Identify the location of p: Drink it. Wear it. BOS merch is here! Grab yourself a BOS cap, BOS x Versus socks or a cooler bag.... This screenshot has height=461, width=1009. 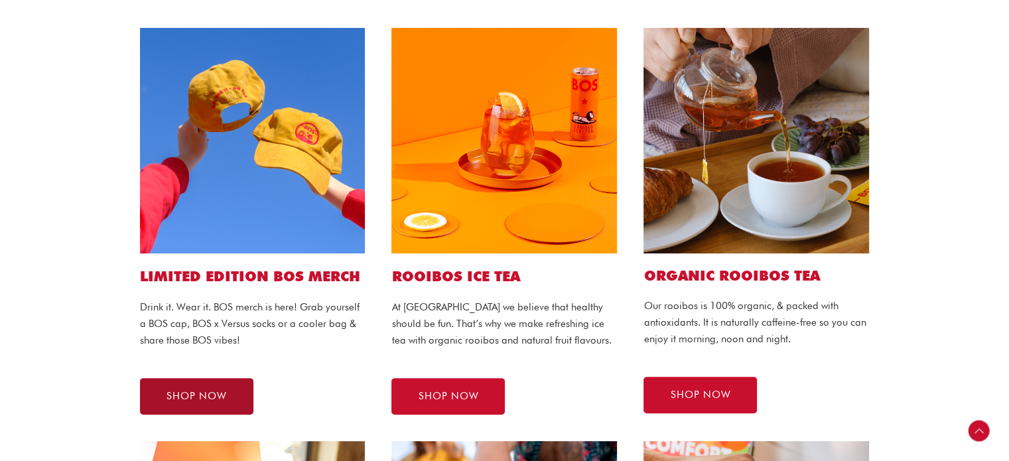
(253, 324).